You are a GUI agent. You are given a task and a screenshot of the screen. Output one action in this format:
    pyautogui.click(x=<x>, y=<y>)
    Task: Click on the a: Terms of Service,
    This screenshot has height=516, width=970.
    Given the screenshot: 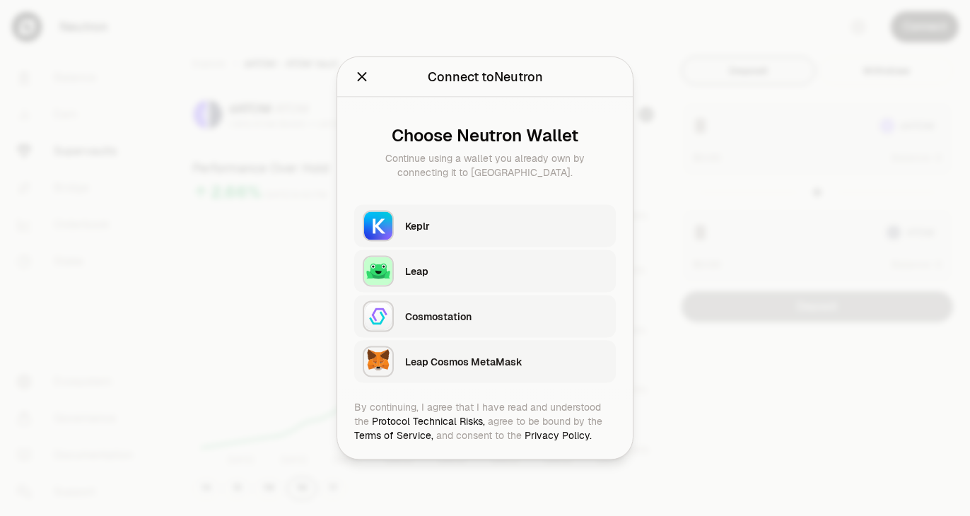 What is the action you would take?
    pyautogui.click(x=394, y=435)
    